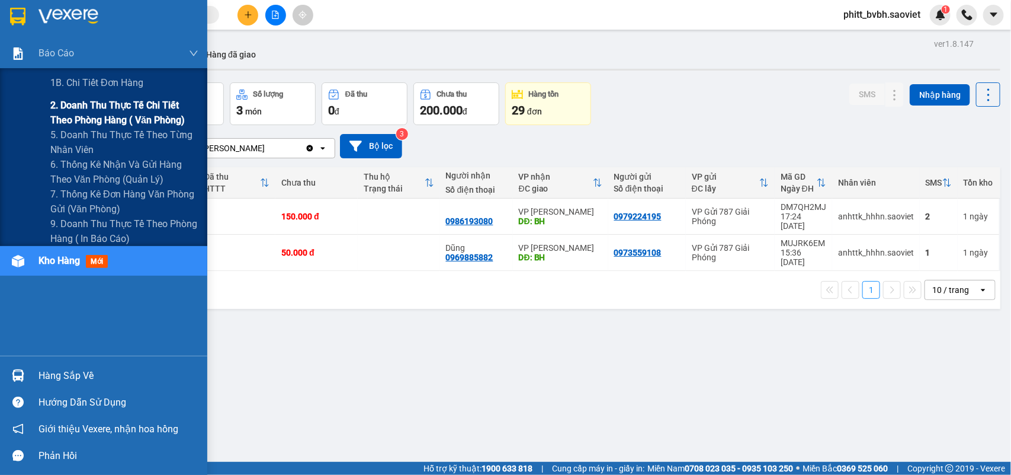 The image size is (1011, 475). What do you see at coordinates (364, 104) in the screenshot?
I see `button: Đã thu0đ` at bounding box center [364, 104].